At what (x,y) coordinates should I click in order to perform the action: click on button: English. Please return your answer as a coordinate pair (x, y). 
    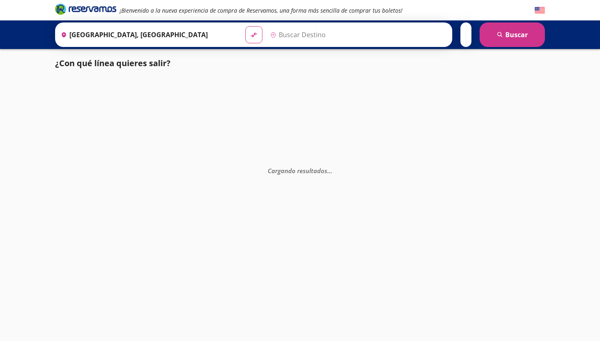
    Looking at the image, I should click on (540, 10).